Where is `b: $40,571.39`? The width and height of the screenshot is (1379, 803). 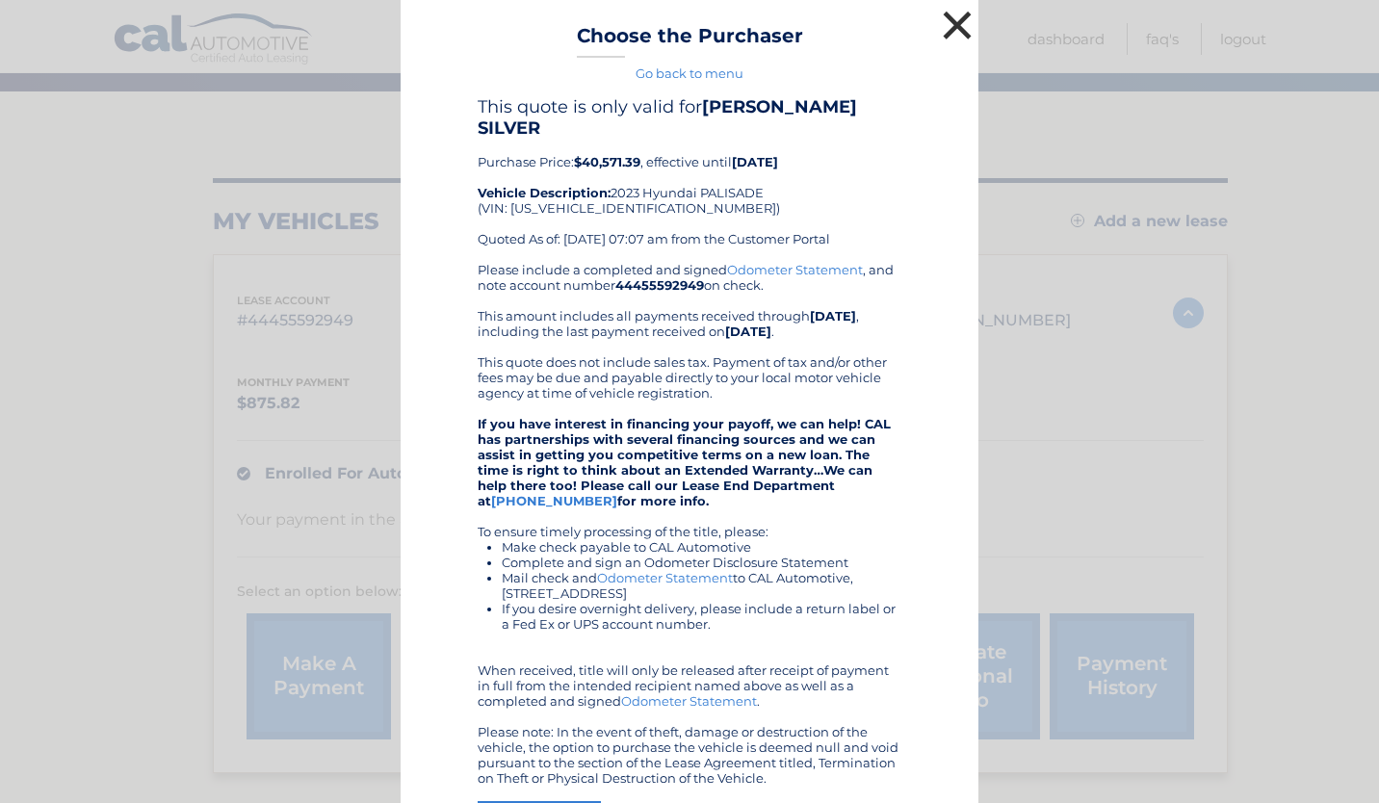
b: $40,571.39 is located at coordinates (607, 162).